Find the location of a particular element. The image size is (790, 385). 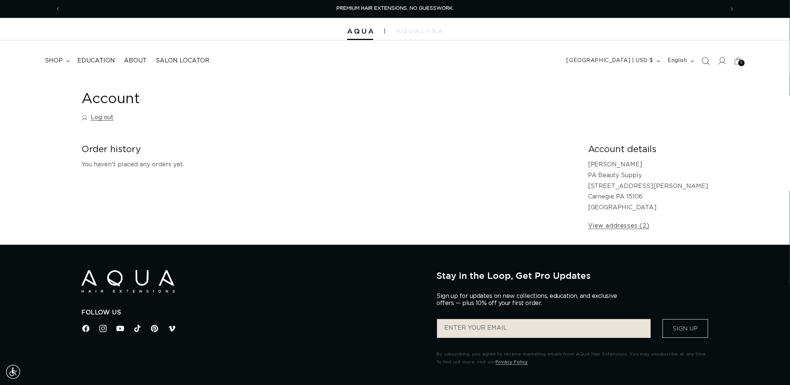

a: Log out is located at coordinates (97, 117).